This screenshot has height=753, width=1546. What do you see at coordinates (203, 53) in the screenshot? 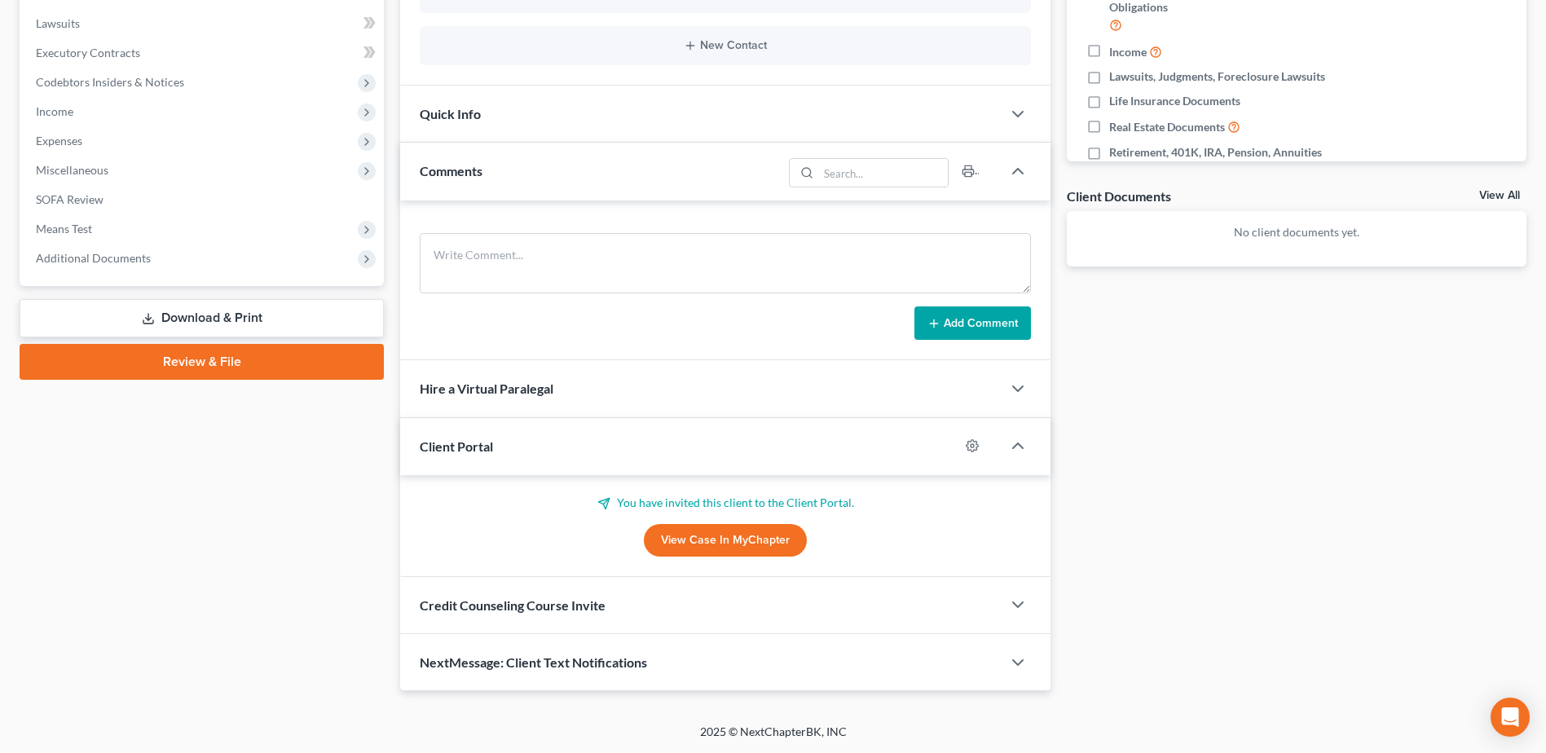
I see `a: Executory Contracts` at bounding box center [203, 53].